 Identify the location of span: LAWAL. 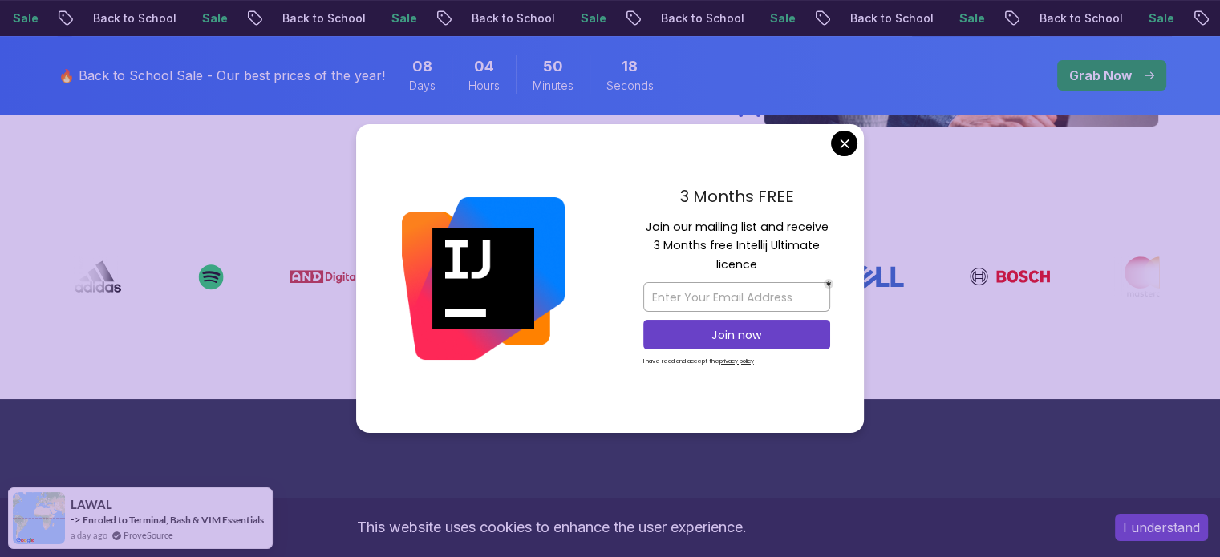
(91, 505).